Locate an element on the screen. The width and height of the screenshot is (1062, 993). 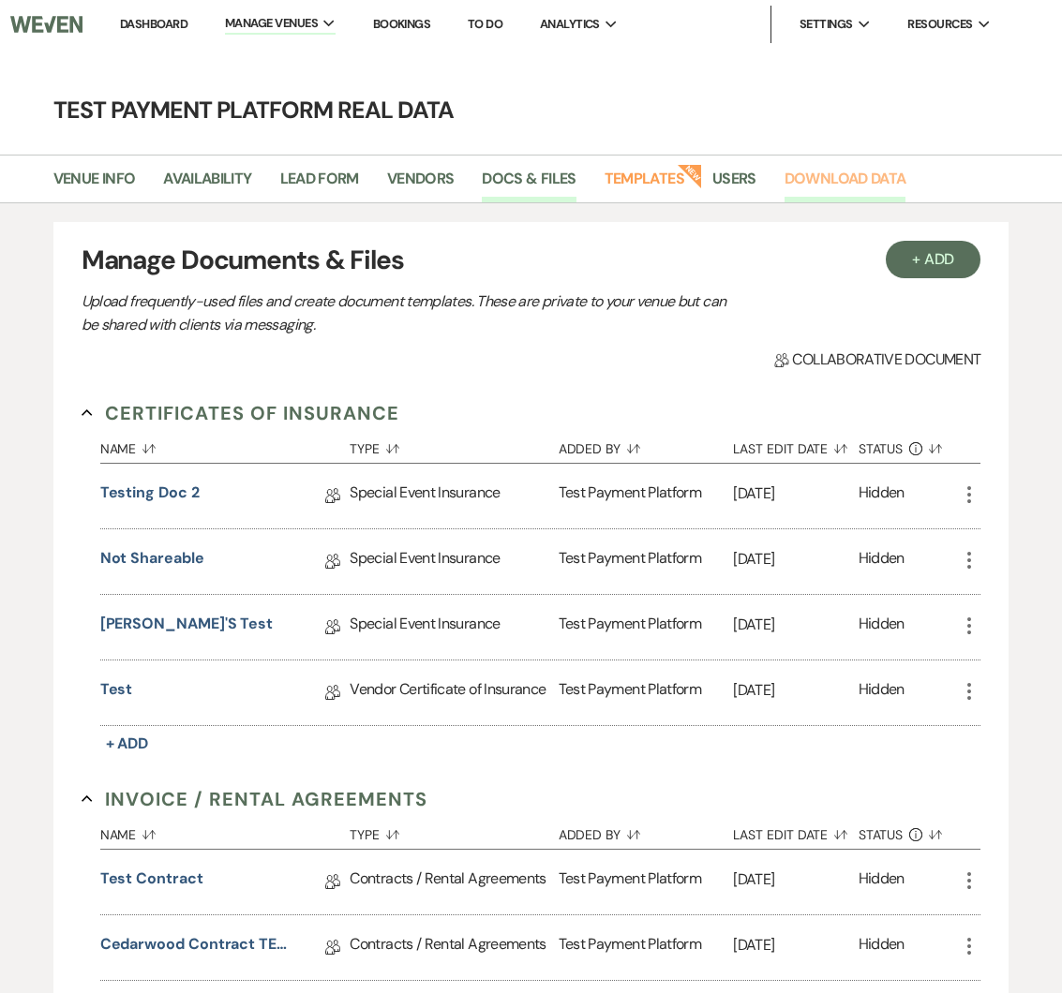
span: + Add is located at coordinates (127, 743).